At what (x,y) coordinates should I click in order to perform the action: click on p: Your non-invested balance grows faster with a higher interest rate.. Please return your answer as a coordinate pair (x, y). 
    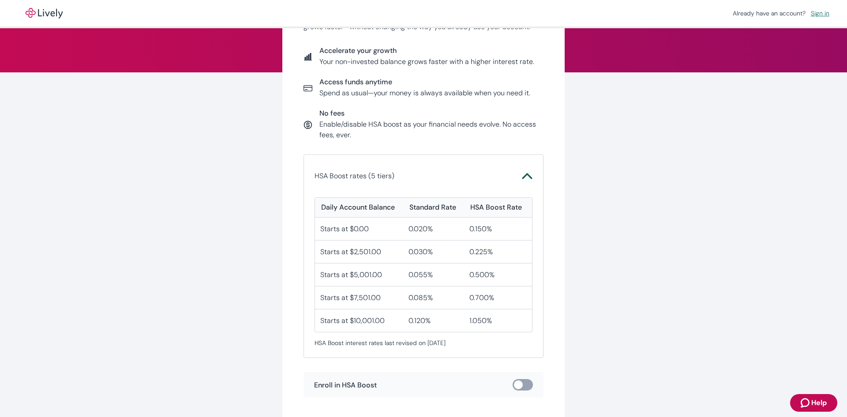
    Looking at the image, I should click on (427, 62).